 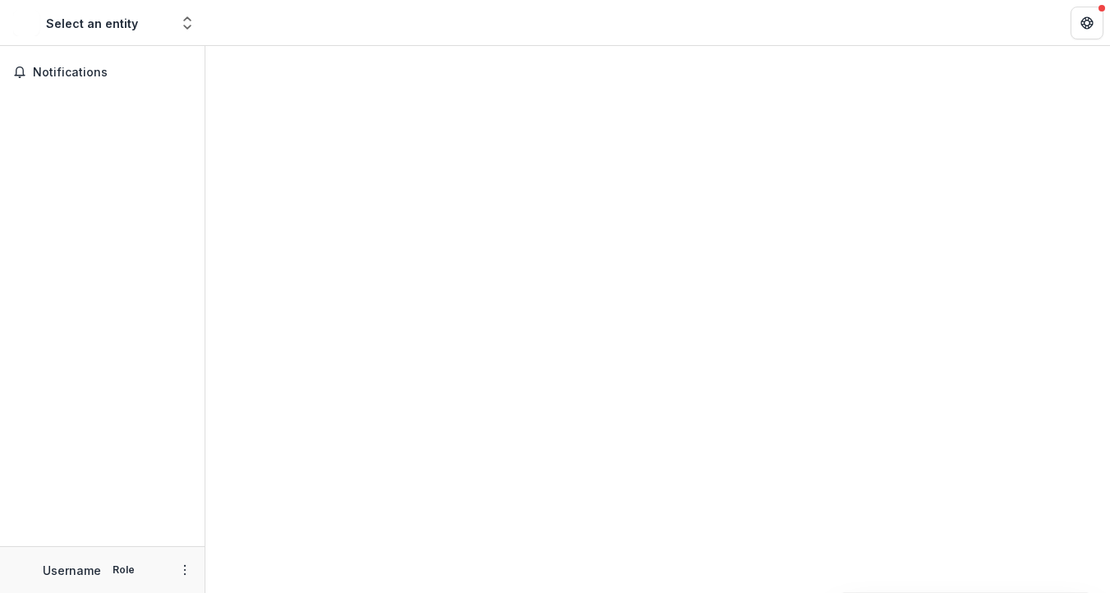 I want to click on button: Get Help, so click(x=1087, y=23).